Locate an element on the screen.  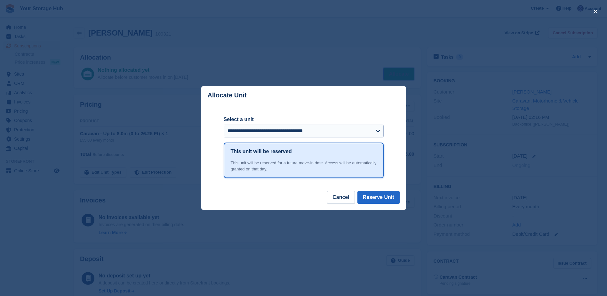
button: Reserve Unit is located at coordinates (379, 197).